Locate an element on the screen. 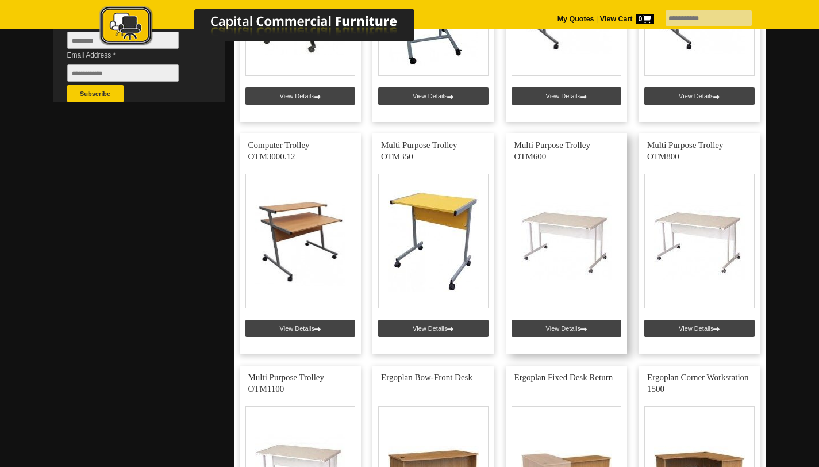 The width and height of the screenshot is (819, 467). a: Capital Commercial Furniture Logo is located at coordinates (269, 28).